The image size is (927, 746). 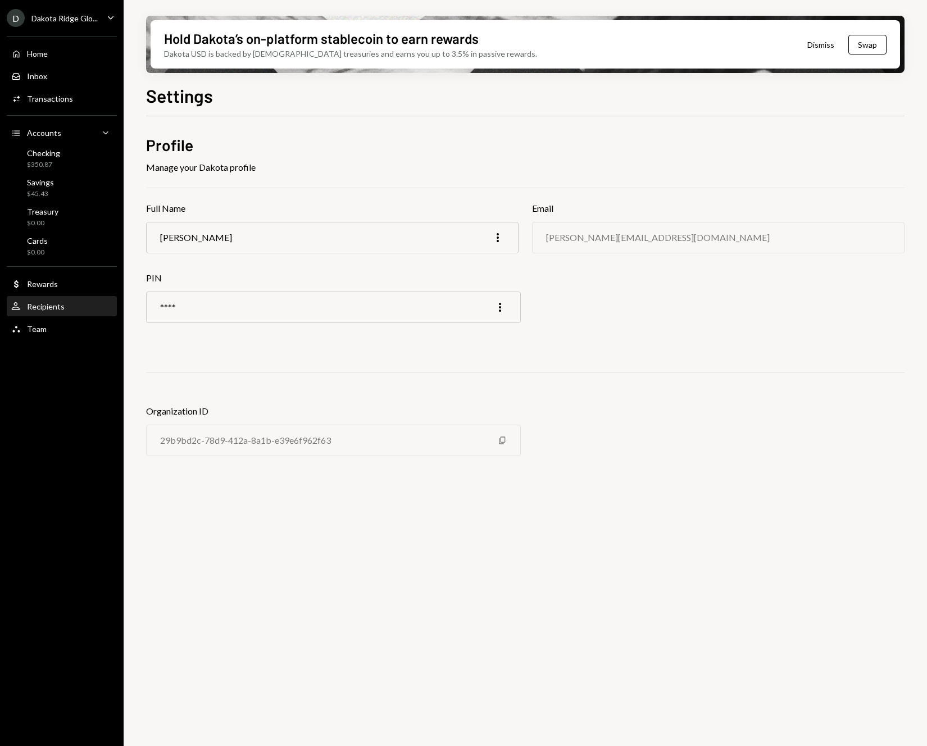 What do you see at coordinates (62, 76) in the screenshot?
I see `a: Inbox` at bounding box center [62, 76].